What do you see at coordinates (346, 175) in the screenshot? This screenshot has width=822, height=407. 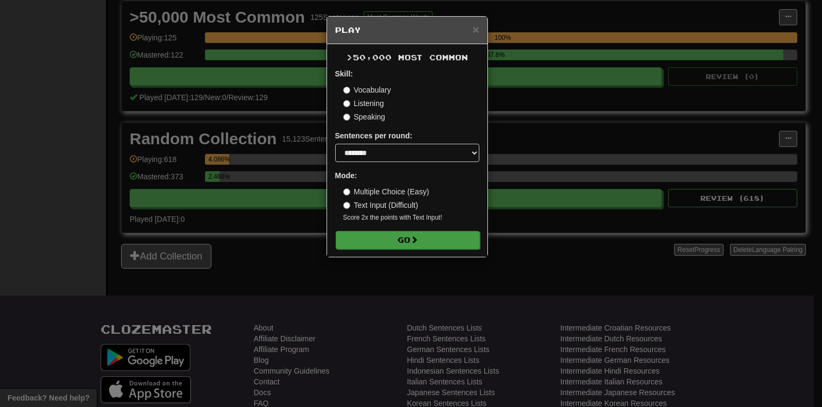 I see `strong: Mode:` at bounding box center [346, 175].